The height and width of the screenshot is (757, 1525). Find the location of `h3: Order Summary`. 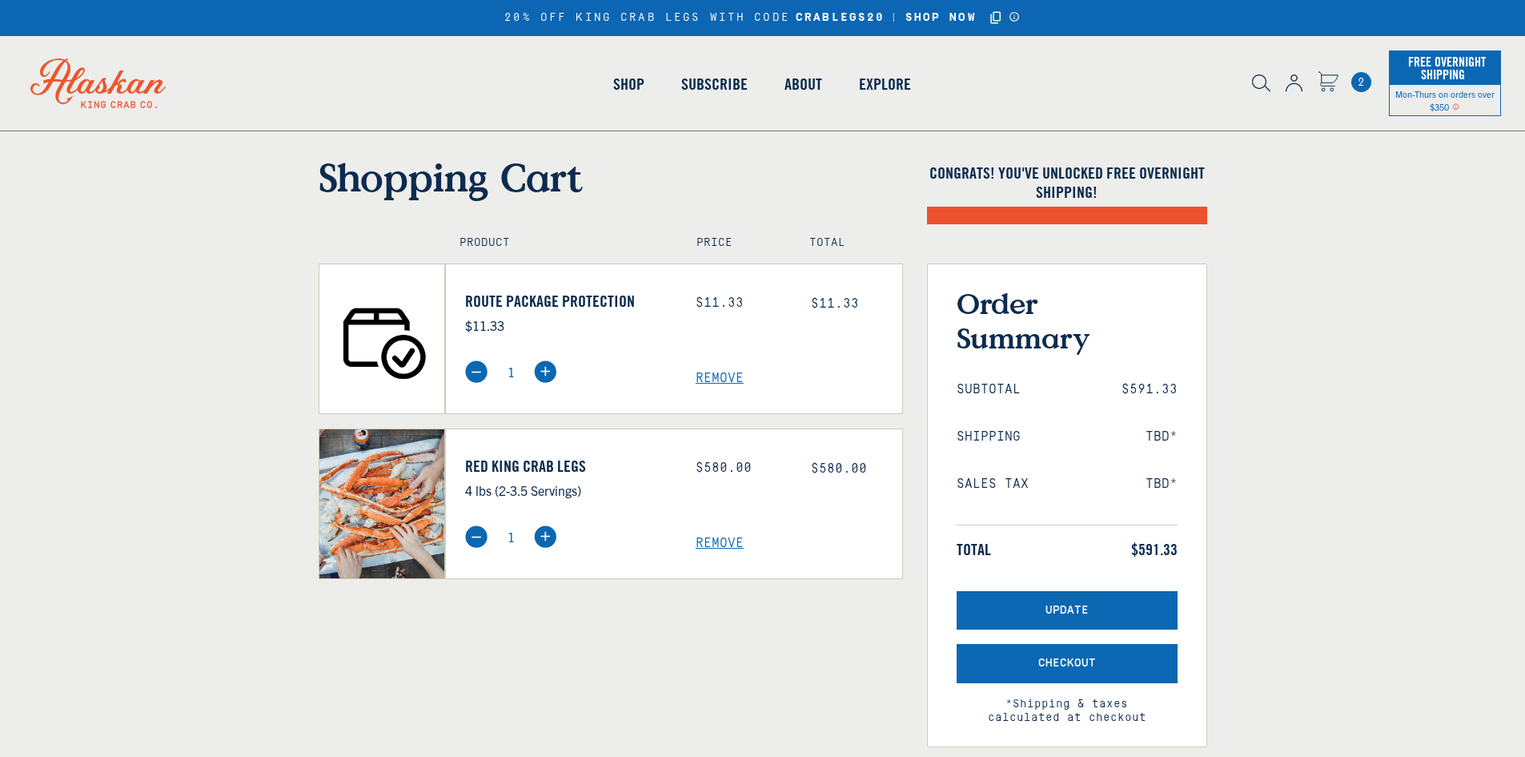

h3: Order Summary is located at coordinates (1067, 320).